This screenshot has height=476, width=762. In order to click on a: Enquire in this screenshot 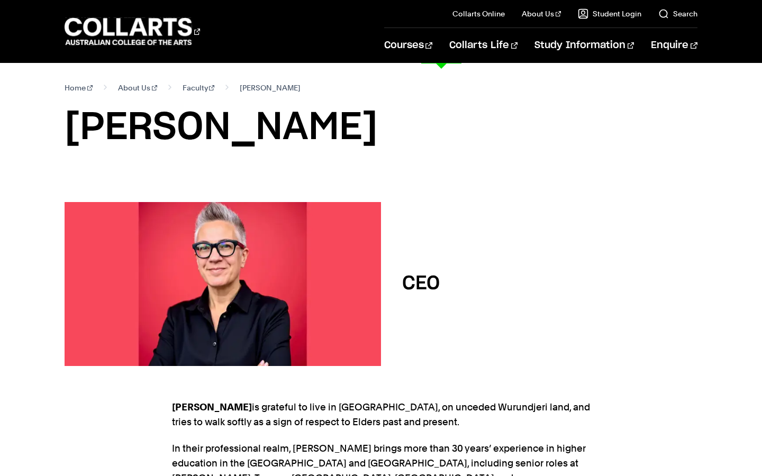, I will do `click(674, 46)`.